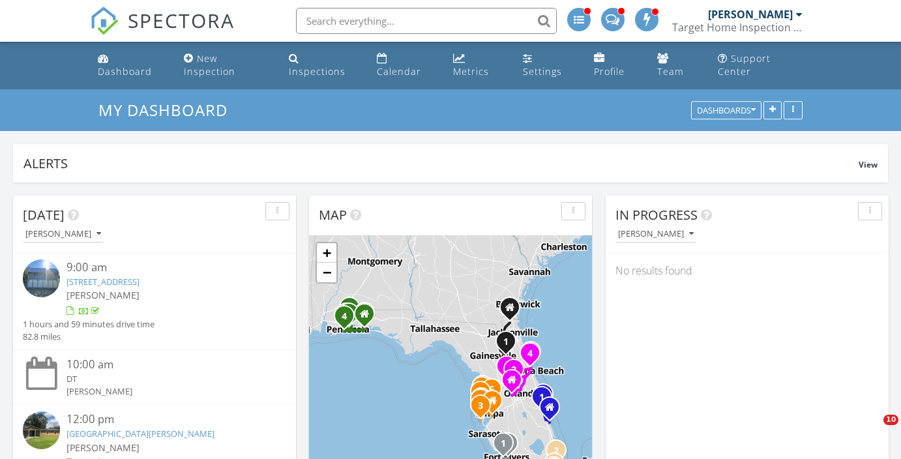 Image resolution: width=901 pixels, height=459 pixels. I want to click on div: No results found, so click(747, 271).